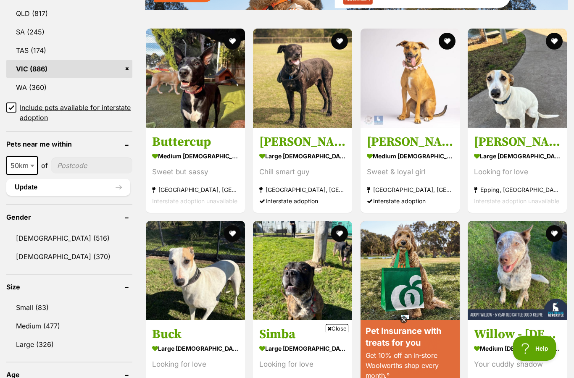  I want to click on a: VIC (886), so click(69, 69).